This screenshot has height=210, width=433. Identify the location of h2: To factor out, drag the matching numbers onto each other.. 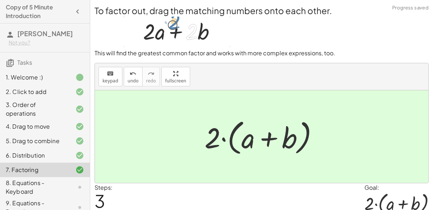
(262, 10).